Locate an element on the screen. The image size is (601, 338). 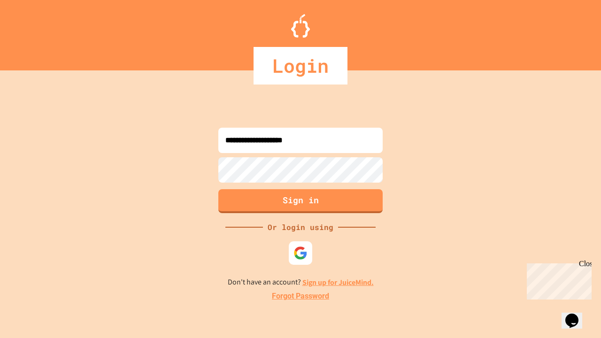
img: Logo.svg is located at coordinates (301, 26).